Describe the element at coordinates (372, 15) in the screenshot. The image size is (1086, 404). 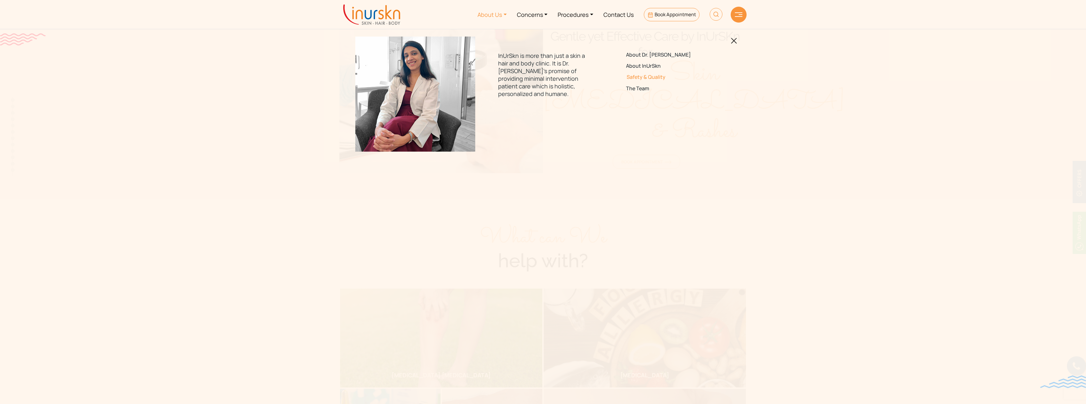
I see `img: inurskn-logo` at that location.